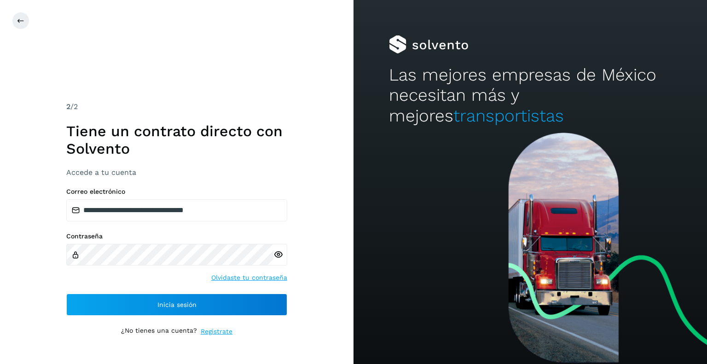  What do you see at coordinates (177, 172) in the screenshot?
I see `h3: Accede a tu cuenta` at bounding box center [177, 172].